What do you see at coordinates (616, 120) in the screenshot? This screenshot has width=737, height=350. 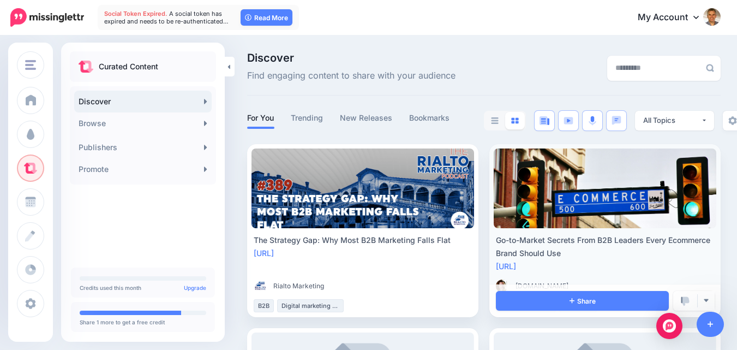 I see `img: chat-square-blue.png` at bounding box center [616, 120].